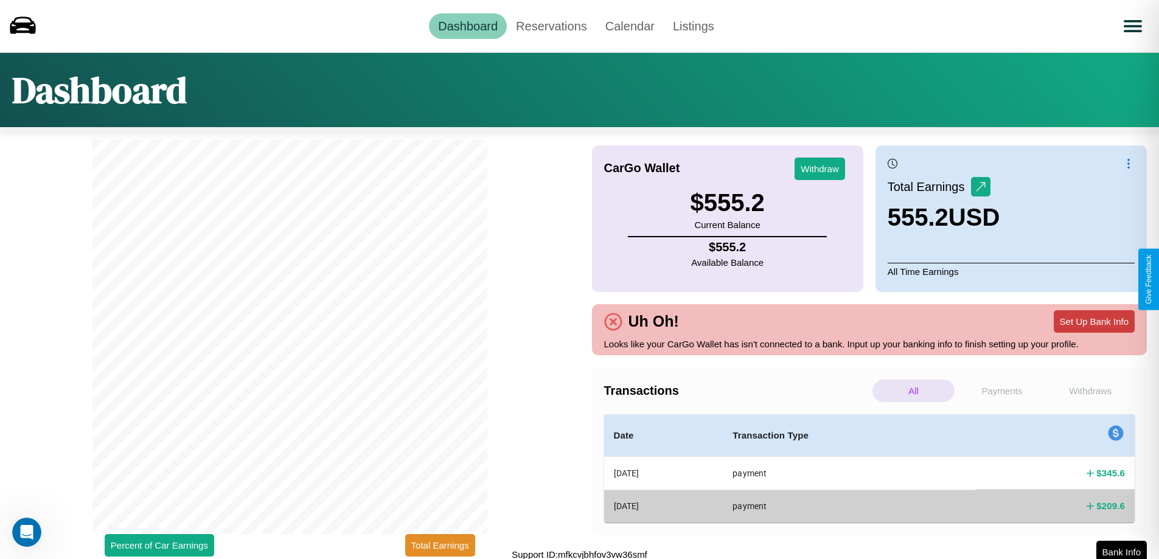  Describe the element at coordinates (693, 26) in the screenshot. I see `a: Listings` at that location.